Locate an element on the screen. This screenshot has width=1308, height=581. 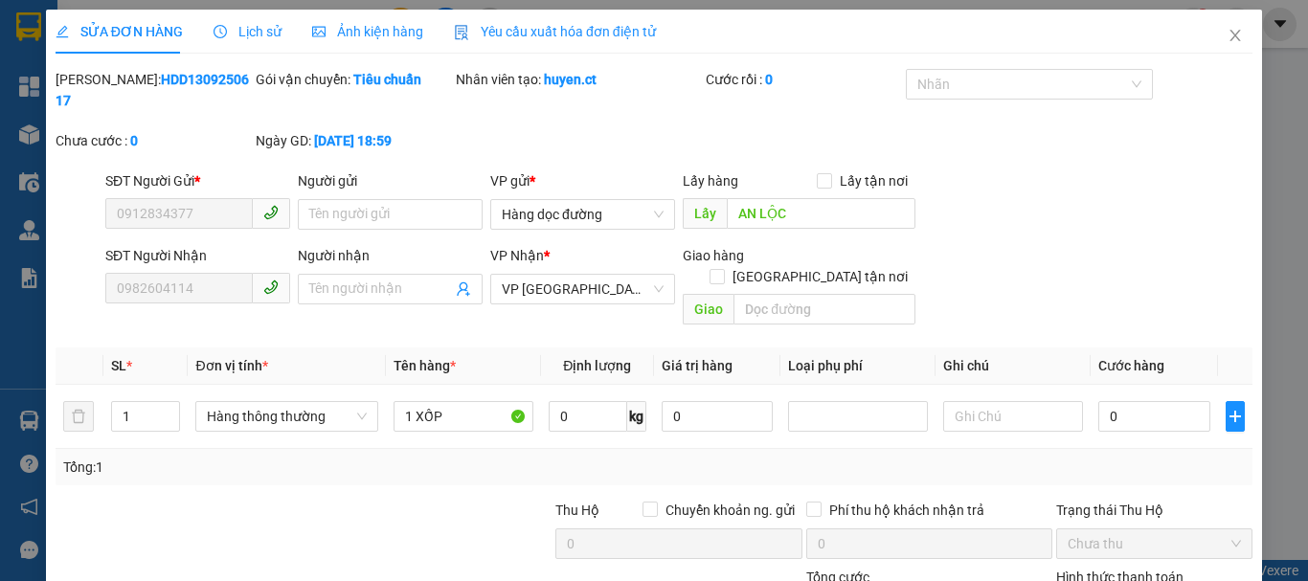
span: Ảnh kiện hàng is located at coordinates (368, 32).